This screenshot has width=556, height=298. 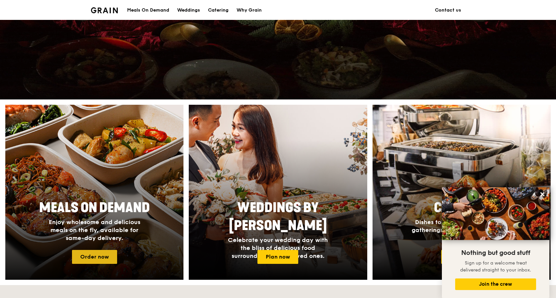 What do you see at coordinates (542, 194) in the screenshot?
I see `button: Close` at bounding box center [542, 194].